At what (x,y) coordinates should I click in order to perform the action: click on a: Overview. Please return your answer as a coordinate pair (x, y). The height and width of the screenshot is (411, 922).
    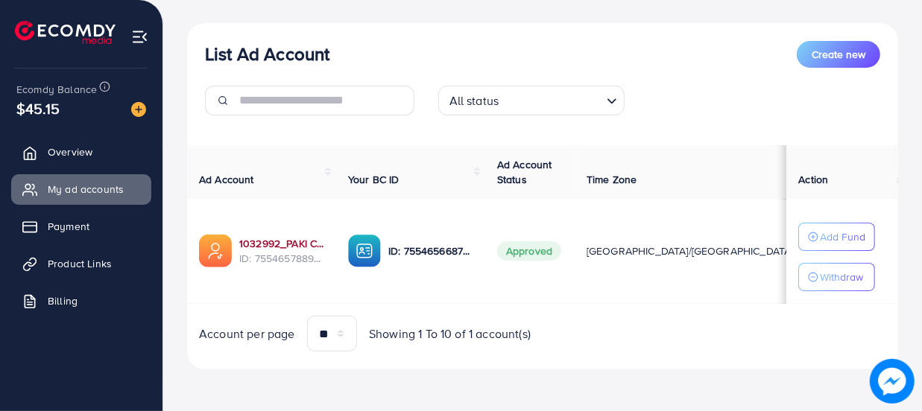
    Looking at the image, I should click on (81, 152).